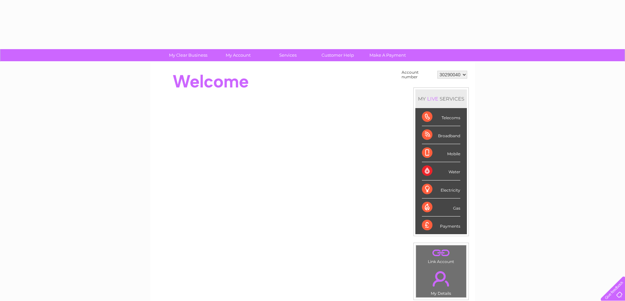  Describe the element at coordinates (441, 256) in the screenshot. I see `td: Link Account` at that location.